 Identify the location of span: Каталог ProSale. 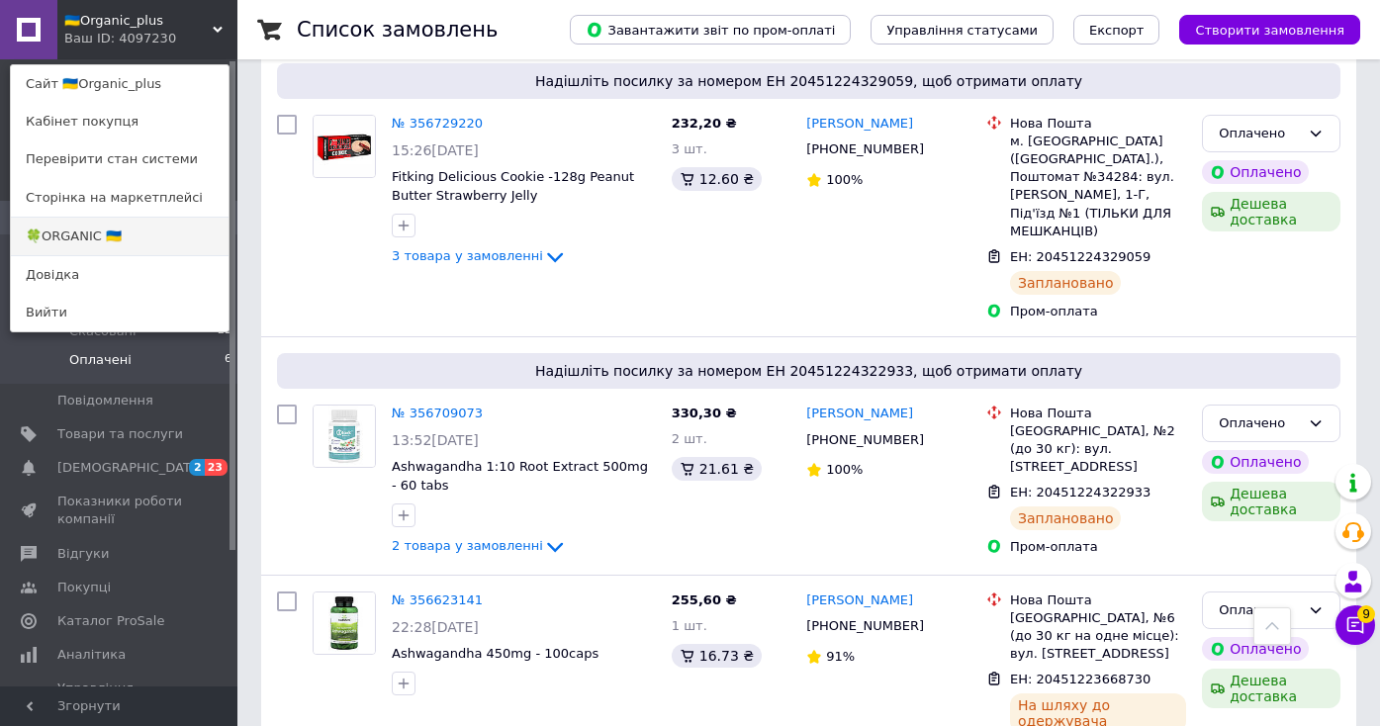
(111, 621).